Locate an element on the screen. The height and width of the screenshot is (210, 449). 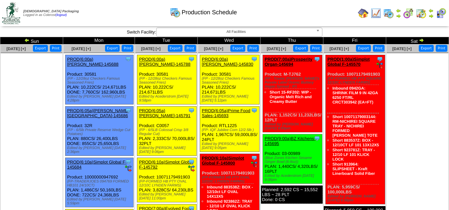
a: Short 913964: SLIPSHEET - Kraft Linerboard Solid Fiber is located at coordinates (354, 169).